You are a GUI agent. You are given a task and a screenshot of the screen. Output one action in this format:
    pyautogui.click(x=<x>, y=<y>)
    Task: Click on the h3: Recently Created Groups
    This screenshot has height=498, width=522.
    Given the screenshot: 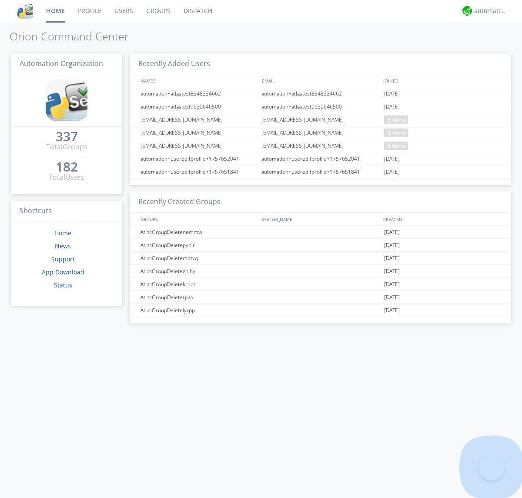 What is the action you would take?
    pyautogui.click(x=320, y=202)
    